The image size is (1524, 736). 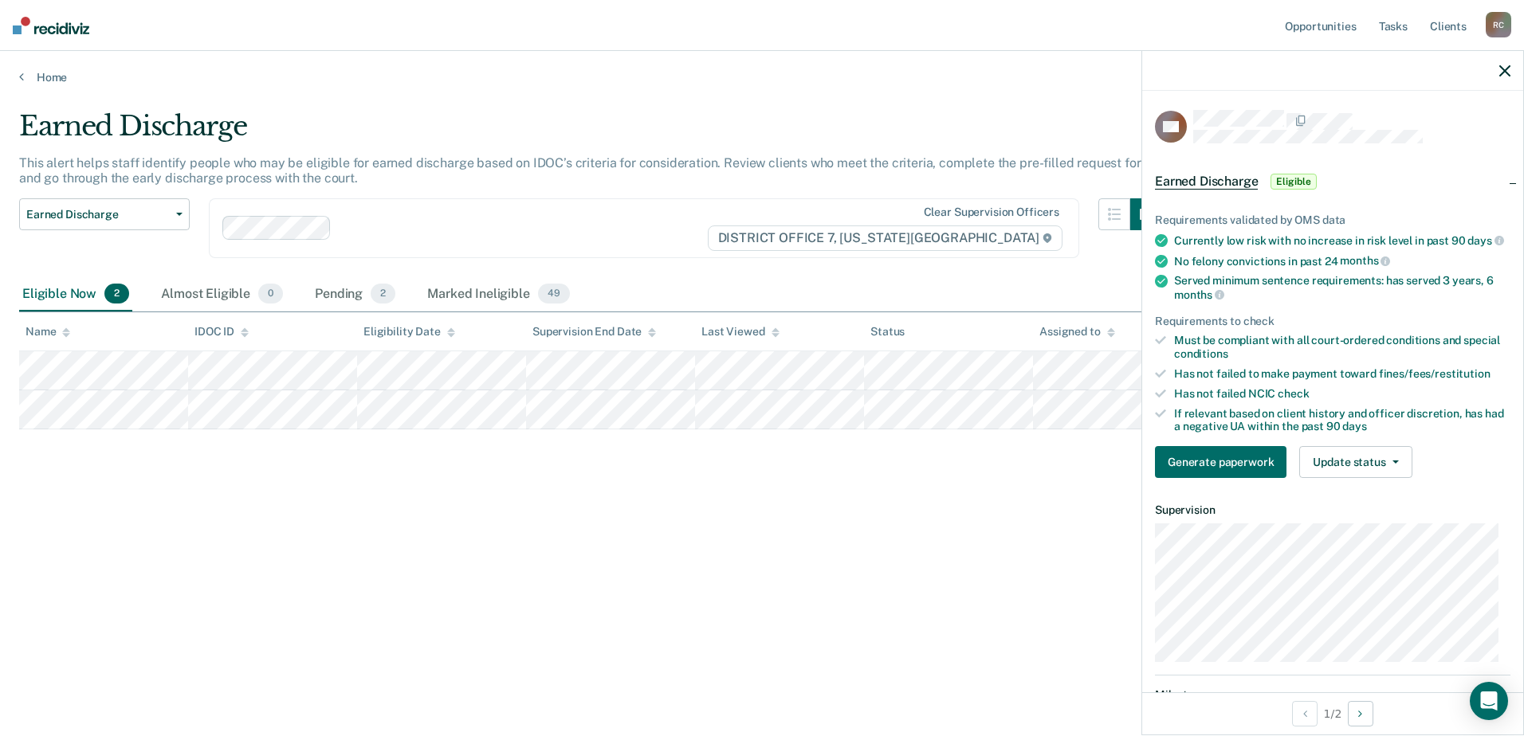 I want to click on div: R C, so click(x=1498, y=25).